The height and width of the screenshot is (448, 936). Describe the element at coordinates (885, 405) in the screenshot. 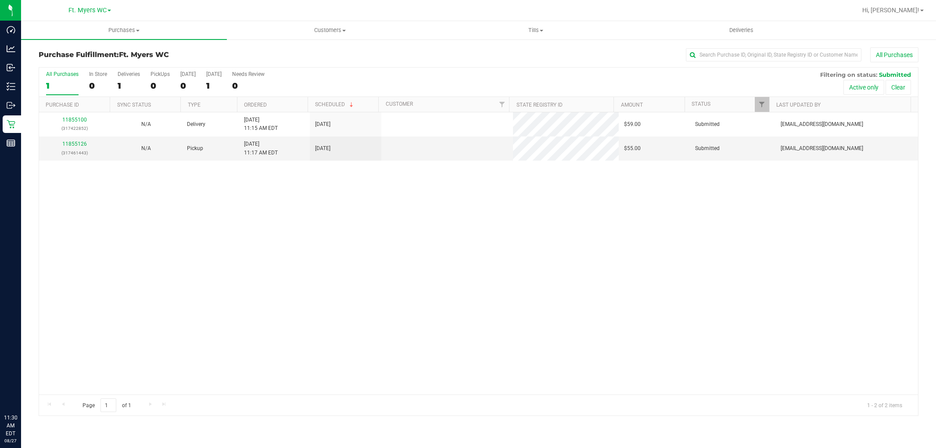

I see `span: 1 - 2 of 2 items` at that location.